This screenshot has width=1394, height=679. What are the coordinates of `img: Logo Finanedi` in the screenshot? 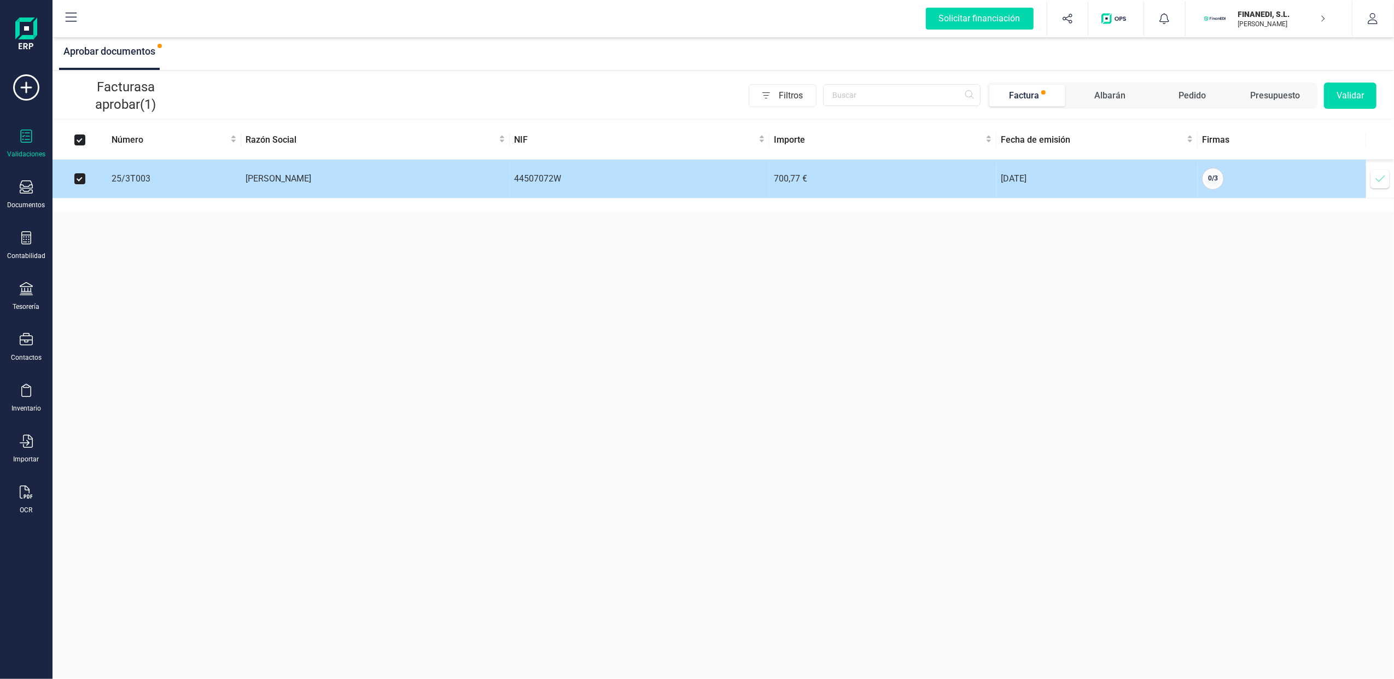 It's located at (26, 35).